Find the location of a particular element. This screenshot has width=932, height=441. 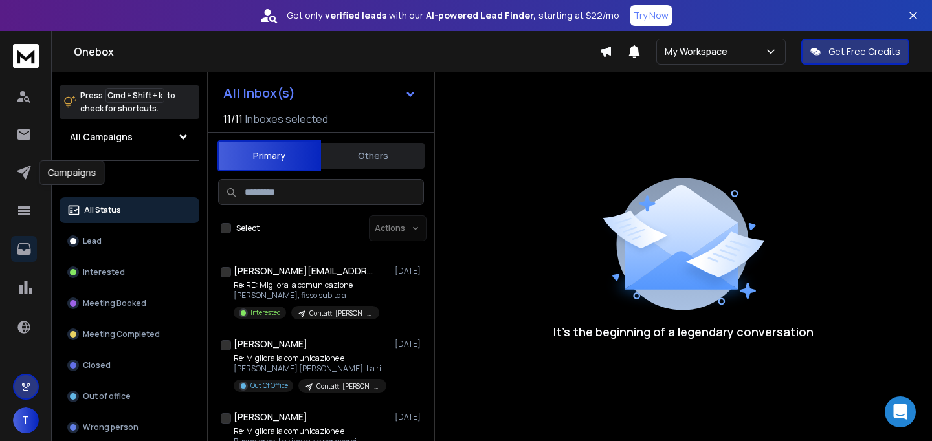

p: Out Of Office is located at coordinates (269, 386).